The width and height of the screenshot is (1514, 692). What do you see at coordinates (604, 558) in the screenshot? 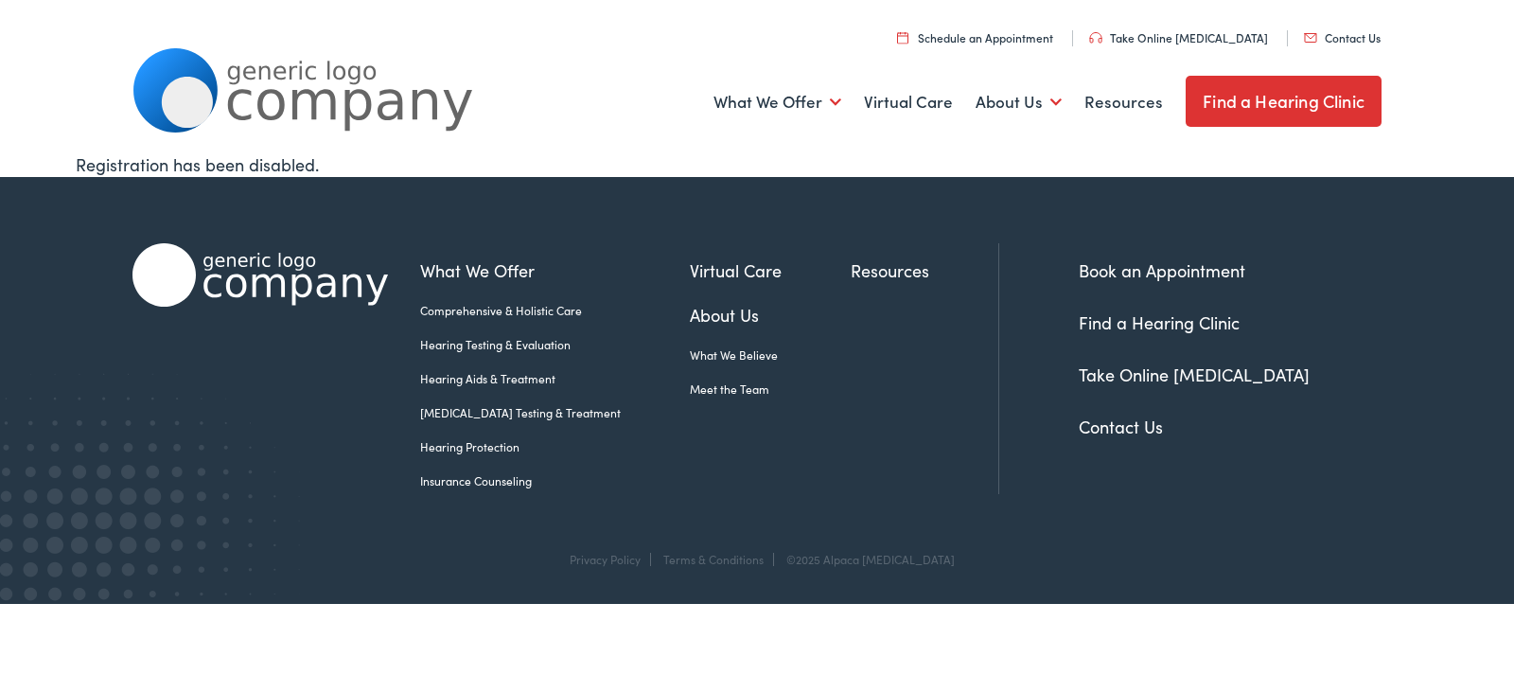
I see `a: Privacy Policy` at bounding box center [604, 558].